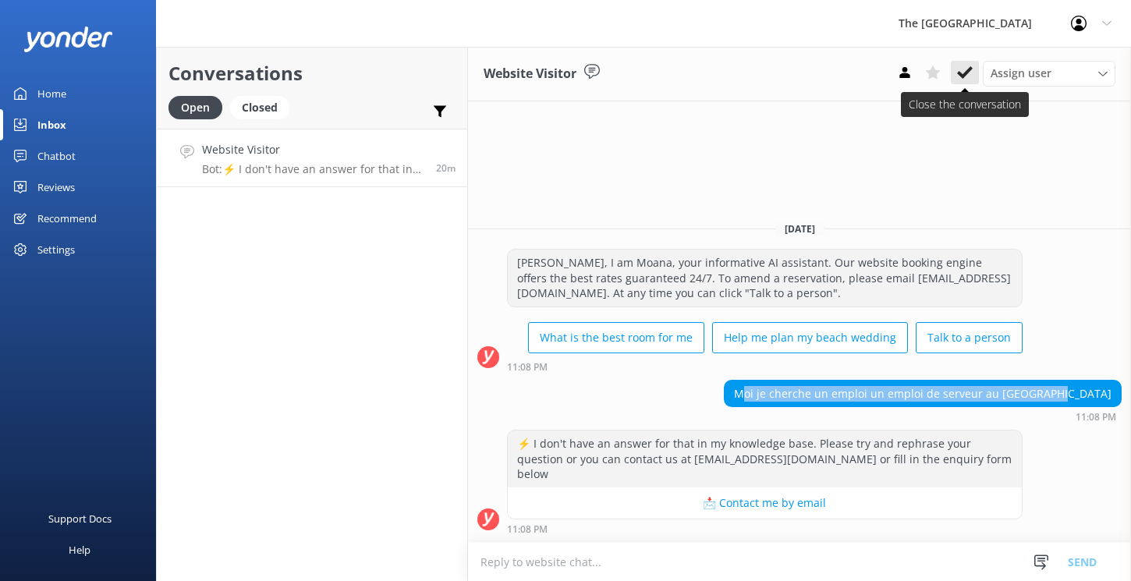 The width and height of the screenshot is (1131, 581). I want to click on h3: Website Visitor, so click(529, 74).